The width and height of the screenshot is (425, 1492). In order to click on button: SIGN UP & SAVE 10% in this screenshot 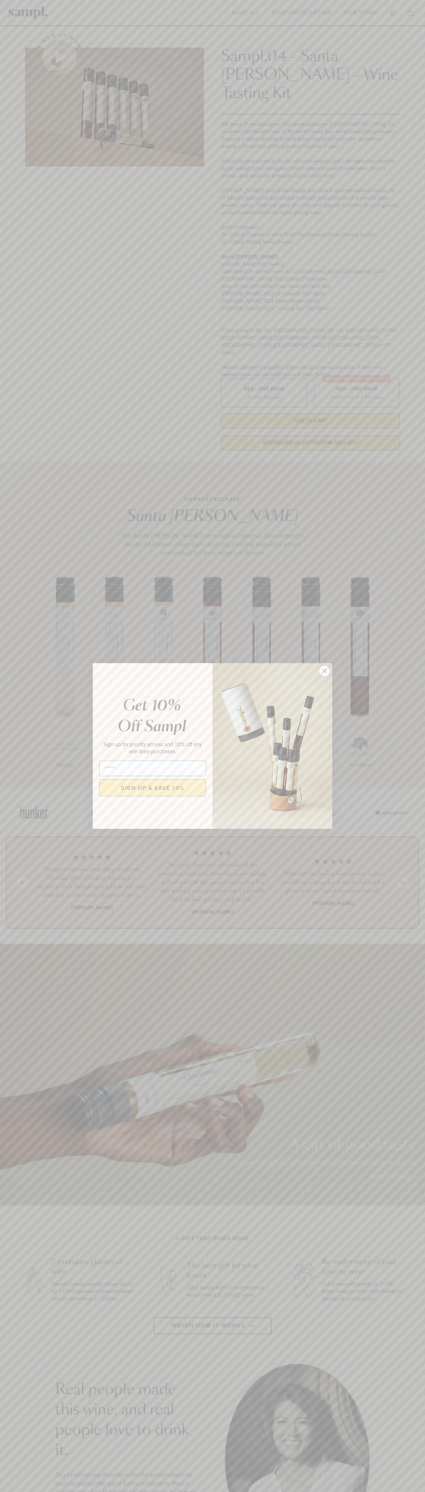, I will do `click(153, 788)`.